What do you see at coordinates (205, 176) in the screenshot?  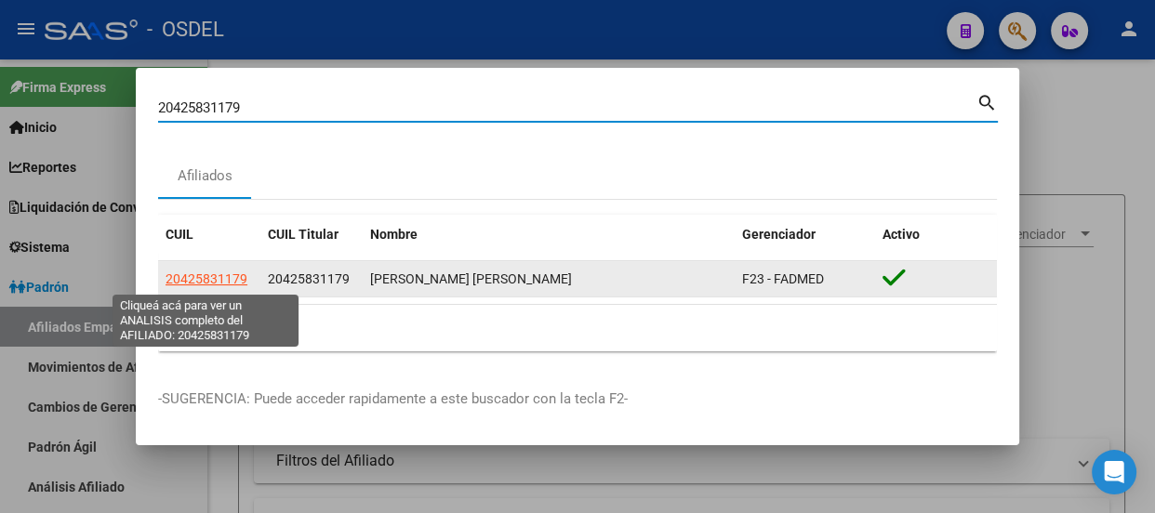 I see `div: Afiliados` at bounding box center [205, 176].